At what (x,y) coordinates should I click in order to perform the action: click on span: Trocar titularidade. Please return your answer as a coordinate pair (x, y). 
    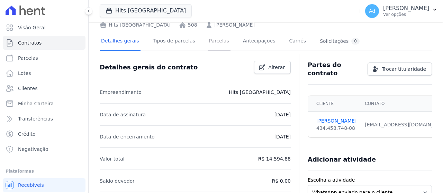
    Looking at the image, I should click on (404, 69).